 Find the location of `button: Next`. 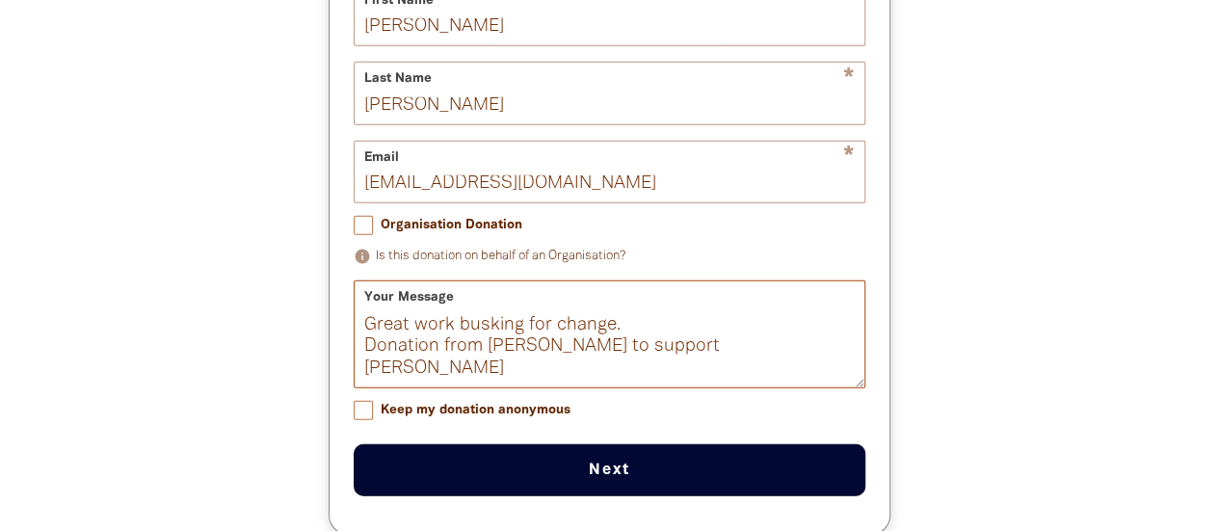

button: Next is located at coordinates (609, 470).